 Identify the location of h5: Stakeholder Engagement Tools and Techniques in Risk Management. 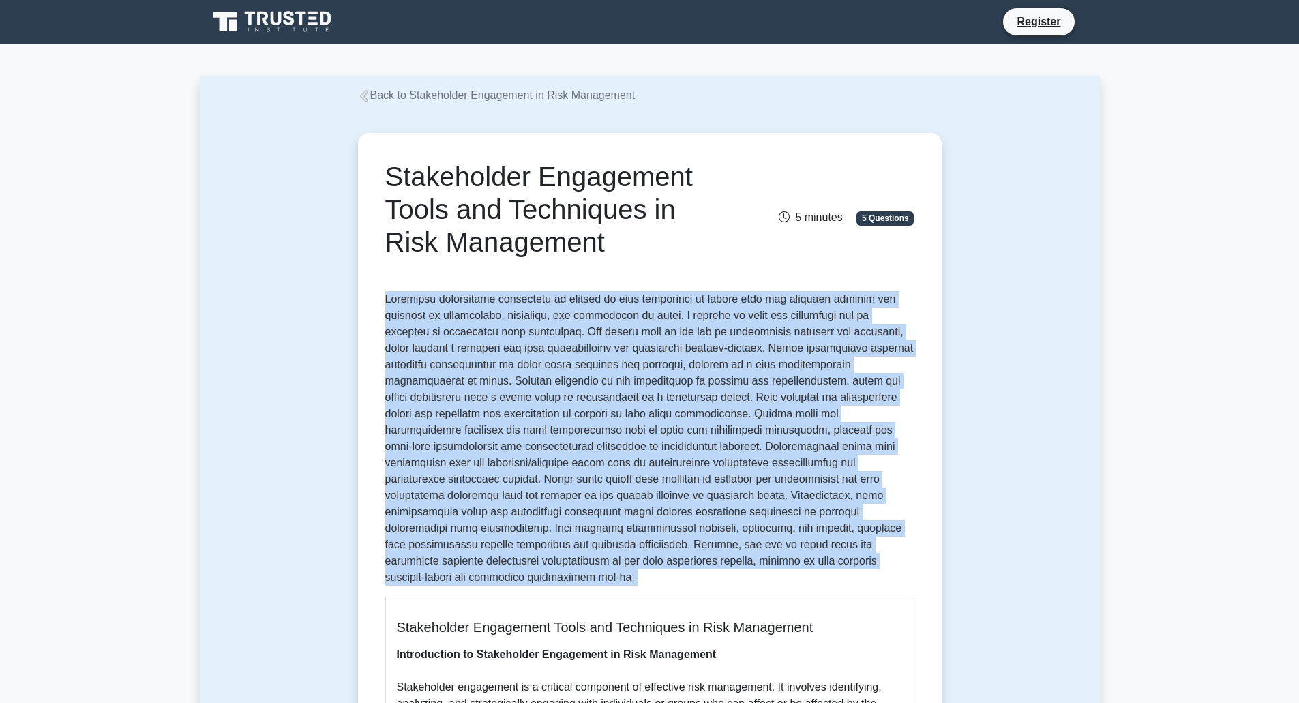
(650, 627).